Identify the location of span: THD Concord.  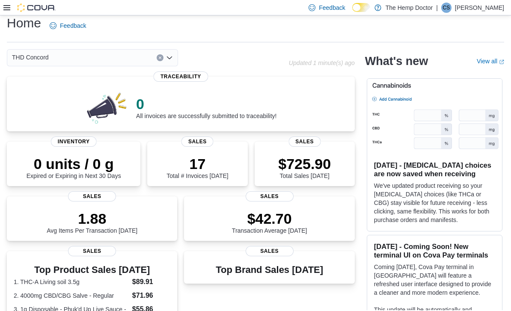
(30, 57).